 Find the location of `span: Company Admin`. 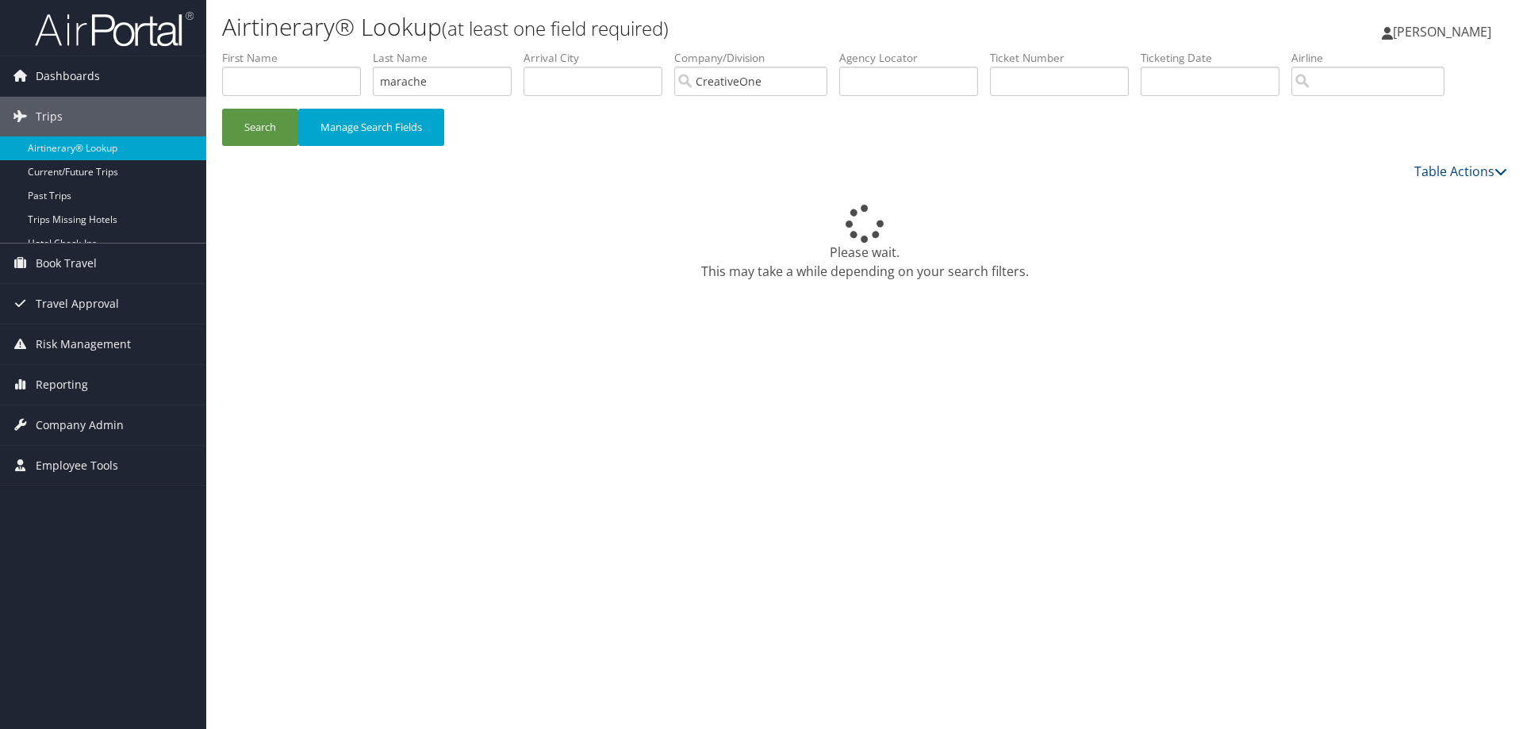

span: Company Admin is located at coordinates (79, 425).